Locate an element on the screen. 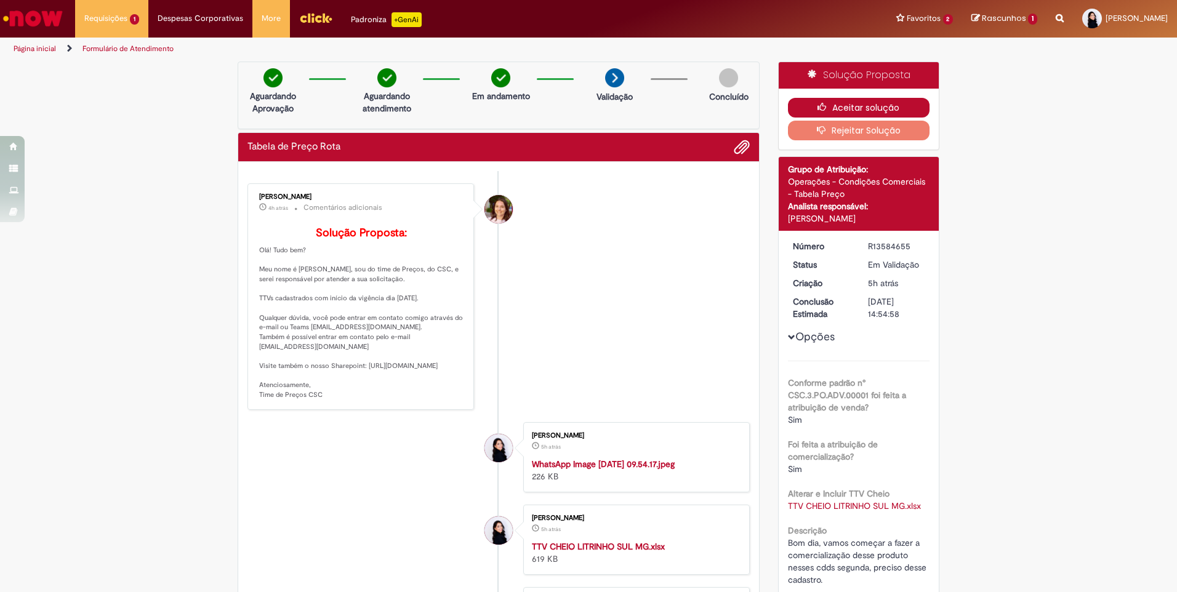 Image resolution: width=1177 pixels, height=592 pixels. span: Bom dia, vamos começar a fazer a comercialização desse produto nesses cdds segunda, preciso desse... is located at coordinates (858, 562).